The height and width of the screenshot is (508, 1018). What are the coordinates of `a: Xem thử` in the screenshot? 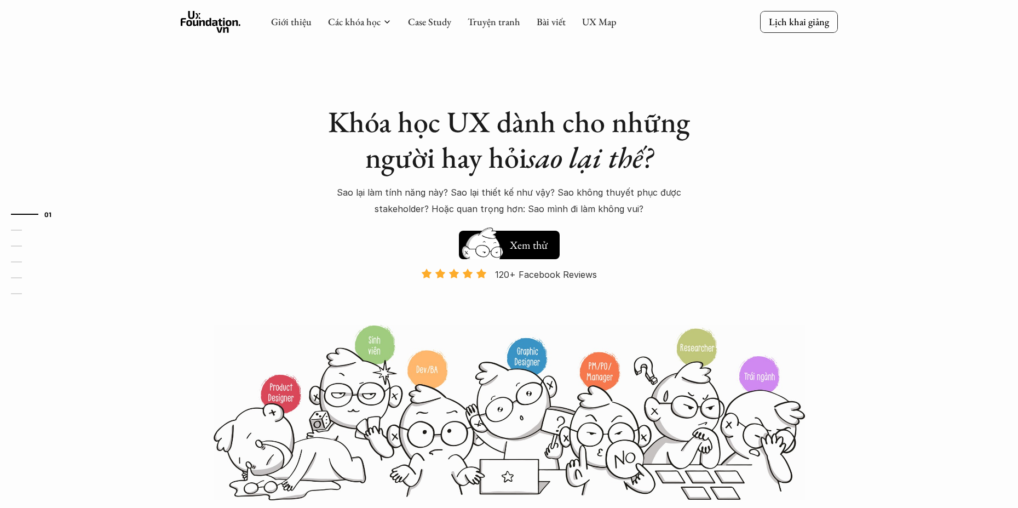 It's located at (509, 242).